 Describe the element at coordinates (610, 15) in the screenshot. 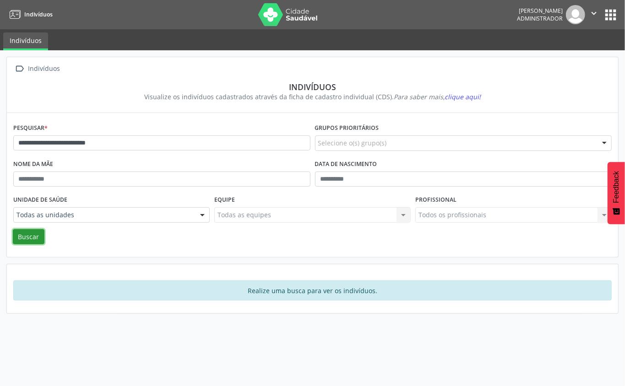

I see `button: apps` at that location.